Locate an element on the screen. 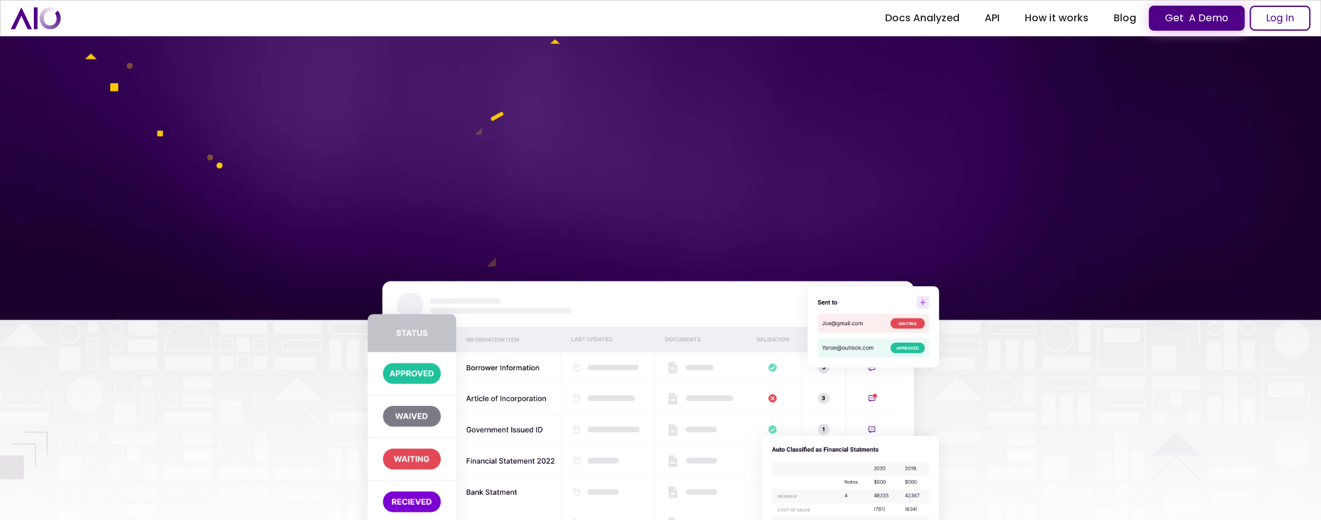  a: Log In is located at coordinates (1280, 18).